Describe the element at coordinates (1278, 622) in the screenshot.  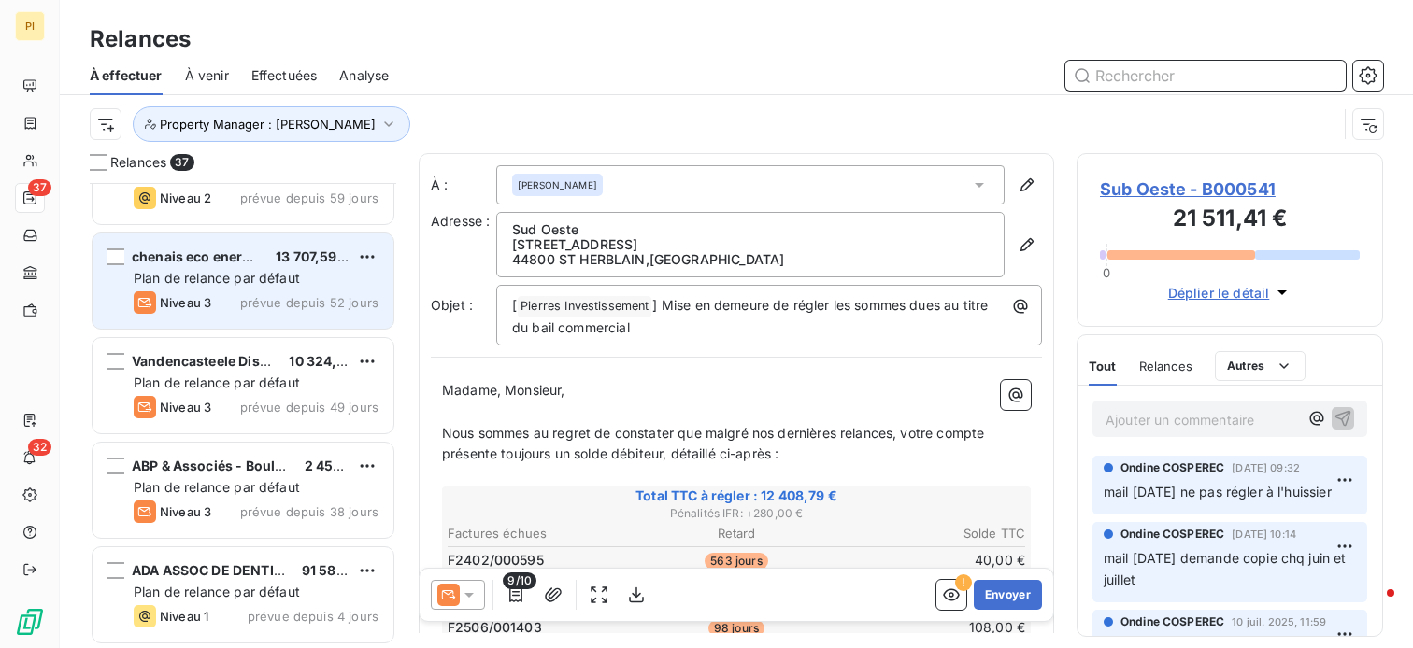
I see `span: 10 juil. 2025, 11:59` at that location.